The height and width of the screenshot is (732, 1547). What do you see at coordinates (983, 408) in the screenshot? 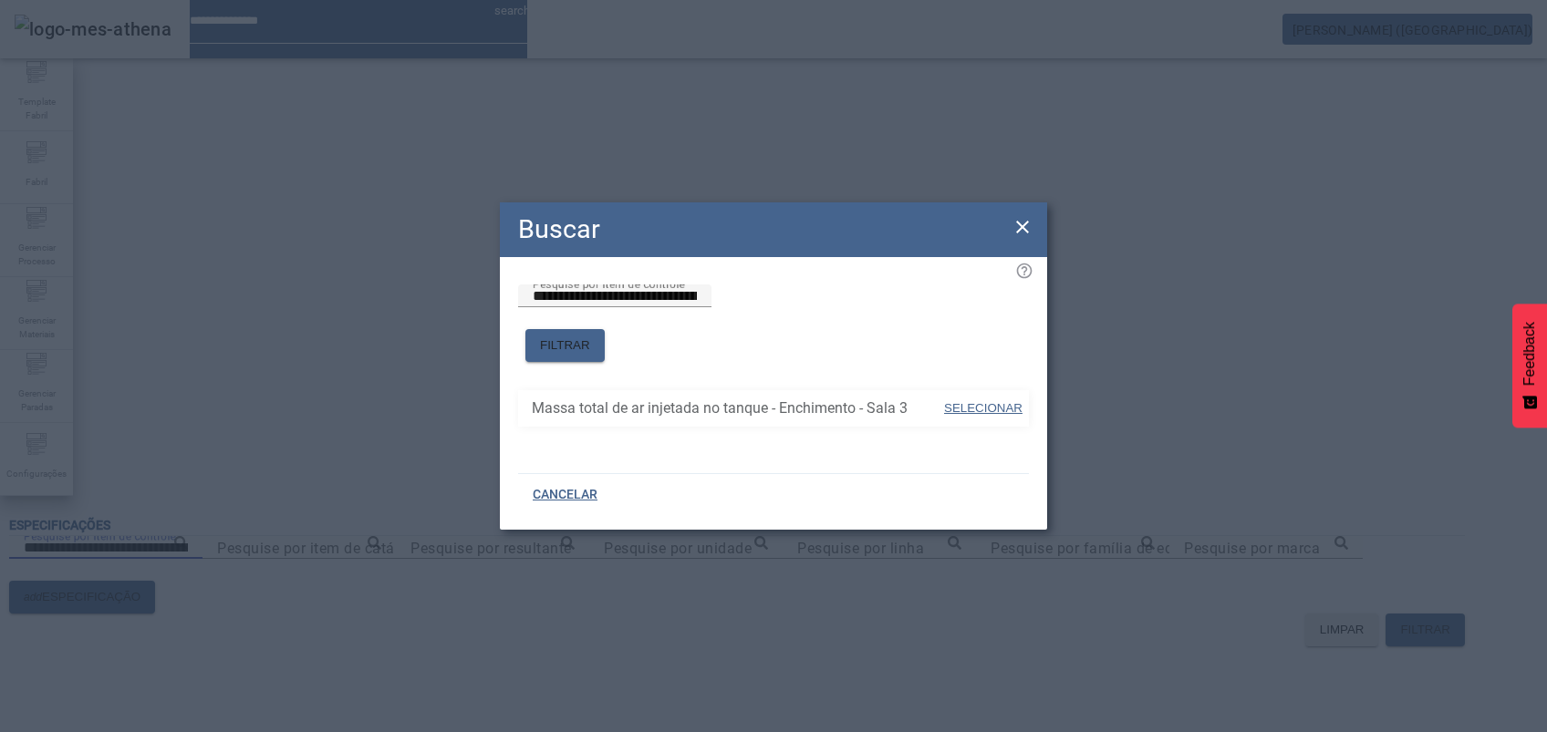
I see `span: SELECIONAR` at bounding box center [983, 408].